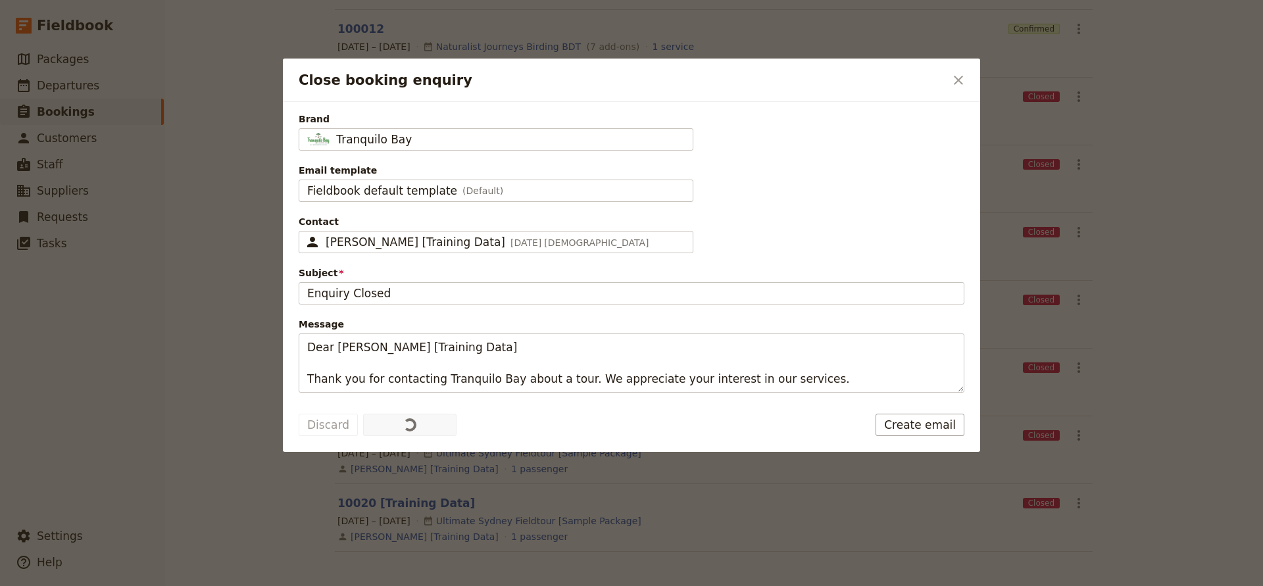  Describe the element at coordinates (631, 363) in the screenshot. I see `textarea: Message` at that location.